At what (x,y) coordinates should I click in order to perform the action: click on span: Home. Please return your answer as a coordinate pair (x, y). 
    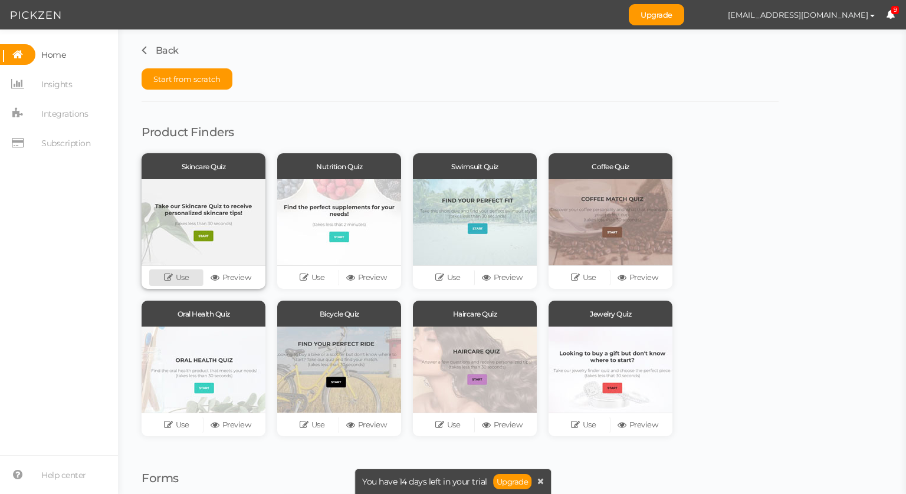
    Looking at the image, I should click on (53, 55).